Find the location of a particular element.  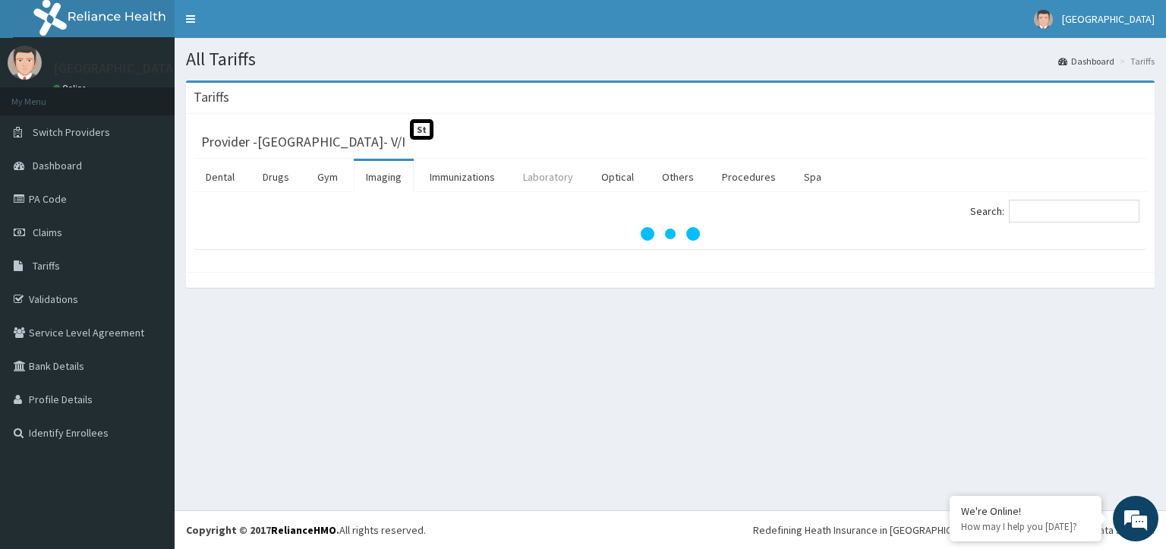

label: Search: is located at coordinates (1055, 211).